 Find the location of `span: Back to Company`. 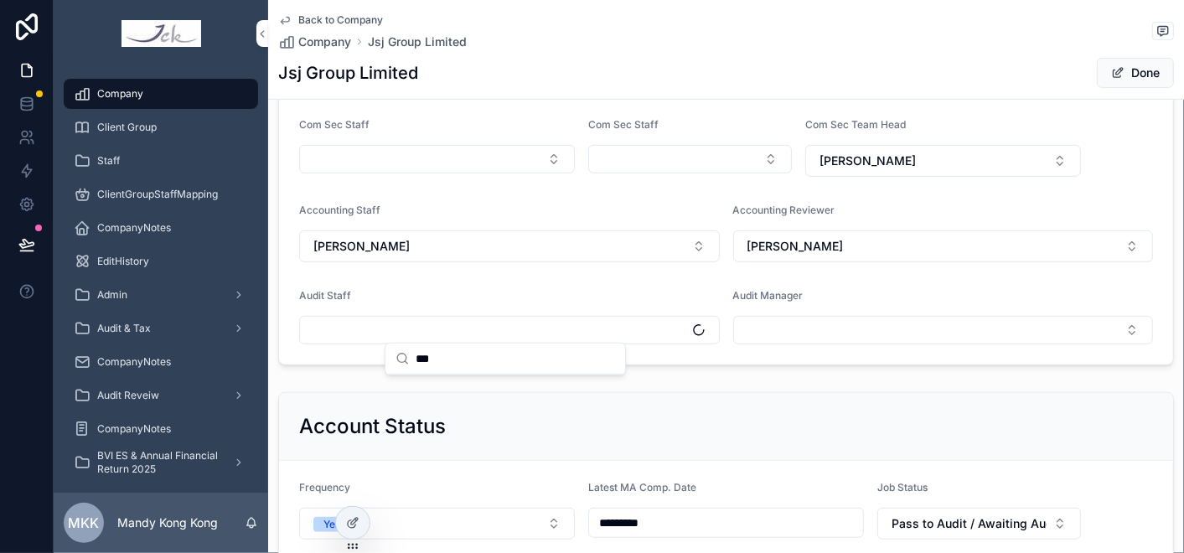

span: Back to Company is located at coordinates (340, 20).